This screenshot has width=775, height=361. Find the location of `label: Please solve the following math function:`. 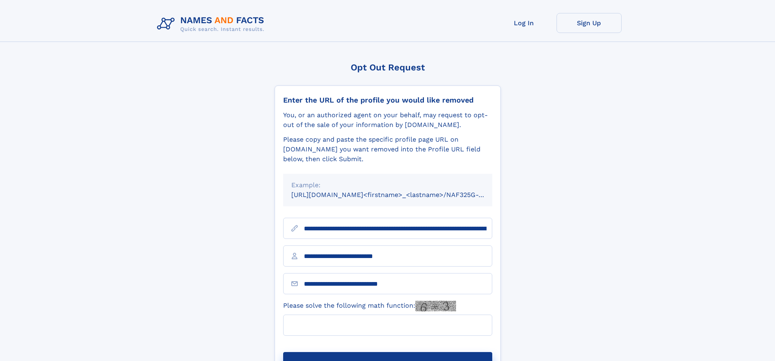

label: Please solve the following math function: is located at coordinates (369, 306).